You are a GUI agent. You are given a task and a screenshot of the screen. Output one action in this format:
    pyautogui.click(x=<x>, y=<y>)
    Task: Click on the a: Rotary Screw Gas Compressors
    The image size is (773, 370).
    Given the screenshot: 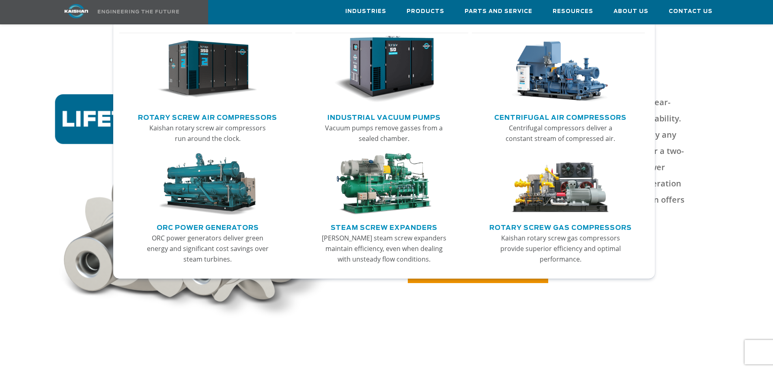 What is the action you would take?
    pyautogui.click(x=560, y=226)
    